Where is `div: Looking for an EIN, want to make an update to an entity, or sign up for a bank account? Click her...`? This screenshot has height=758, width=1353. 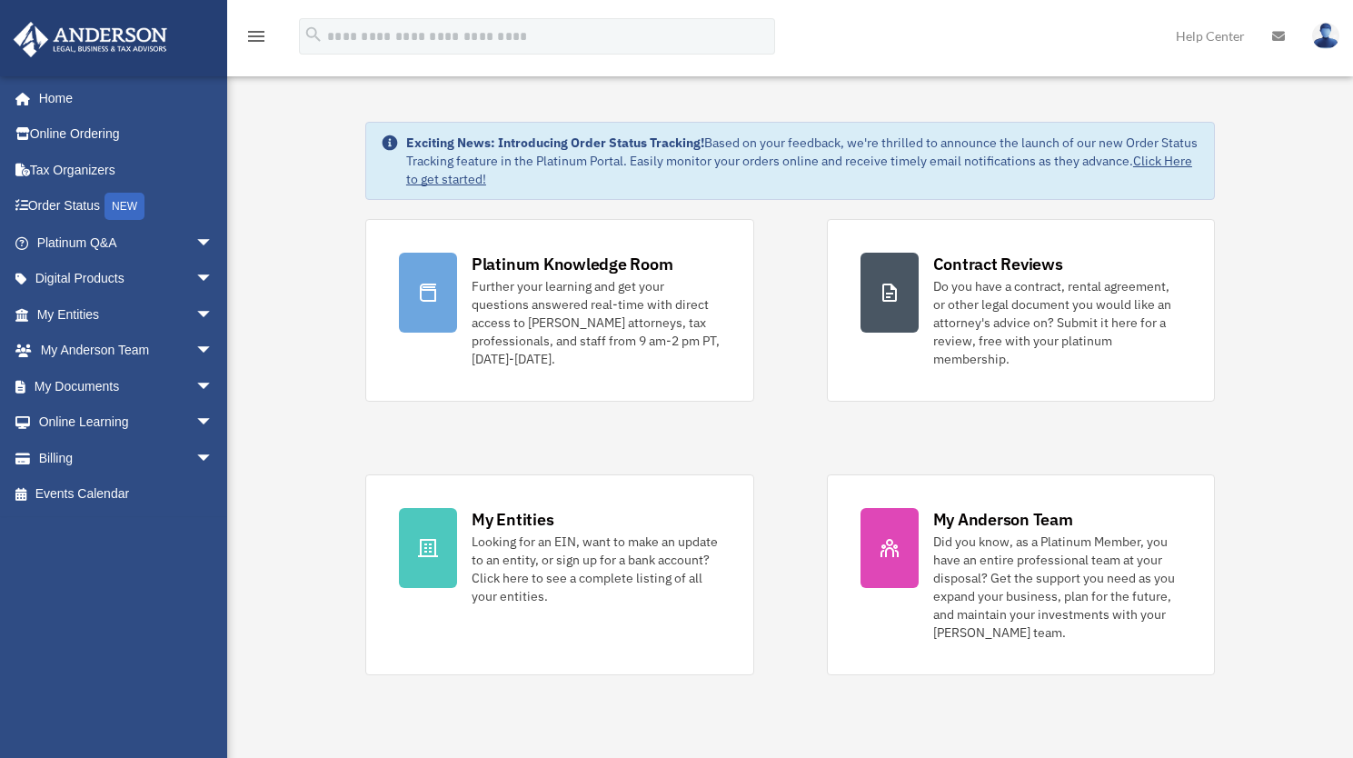 div: Looking for an EIN, want to make an update to an entity, or sign up for a bank account? Click her... is located at coordinates (596, 569).